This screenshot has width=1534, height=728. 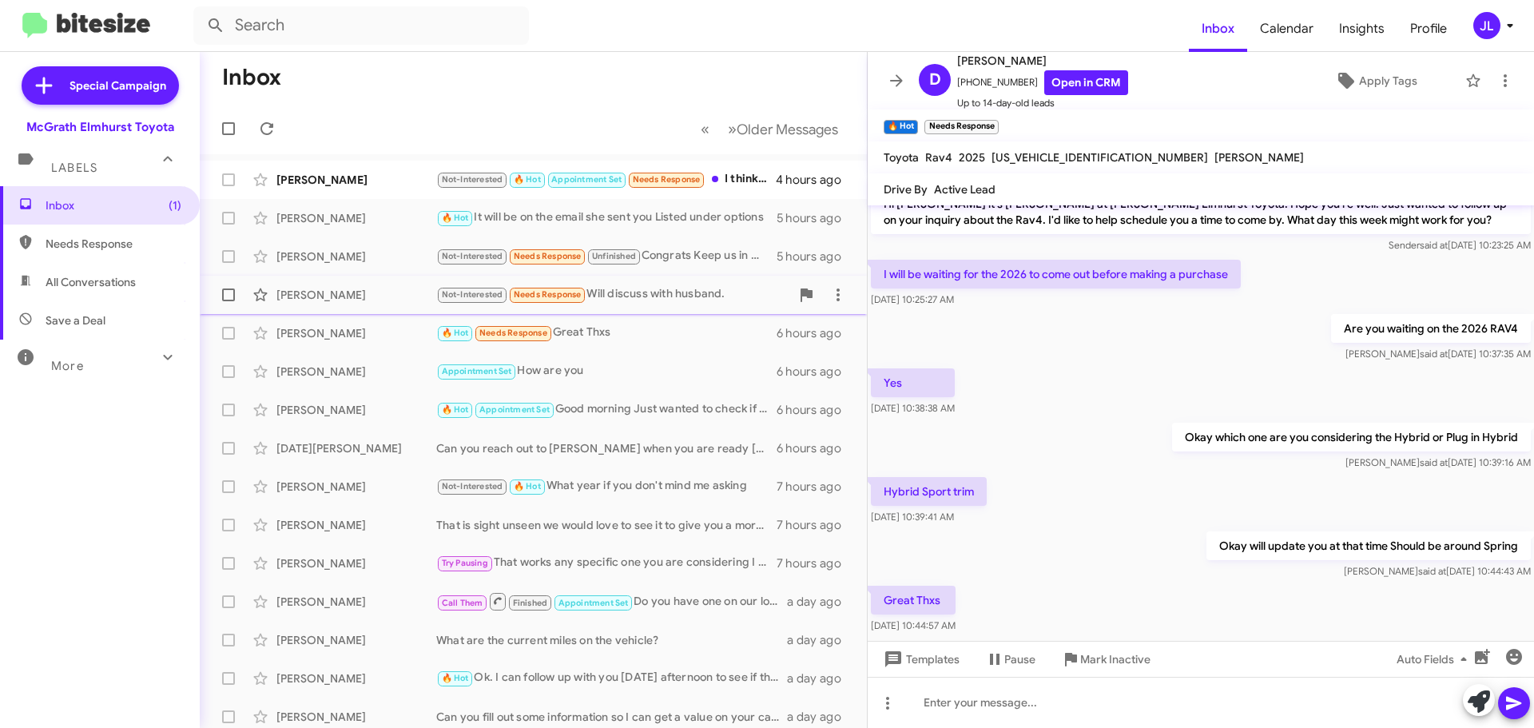 What do you see at coordinates (32, 32) in the screenshot?
I see `img: logo_orange.svg` at bounding box center [32, 32].